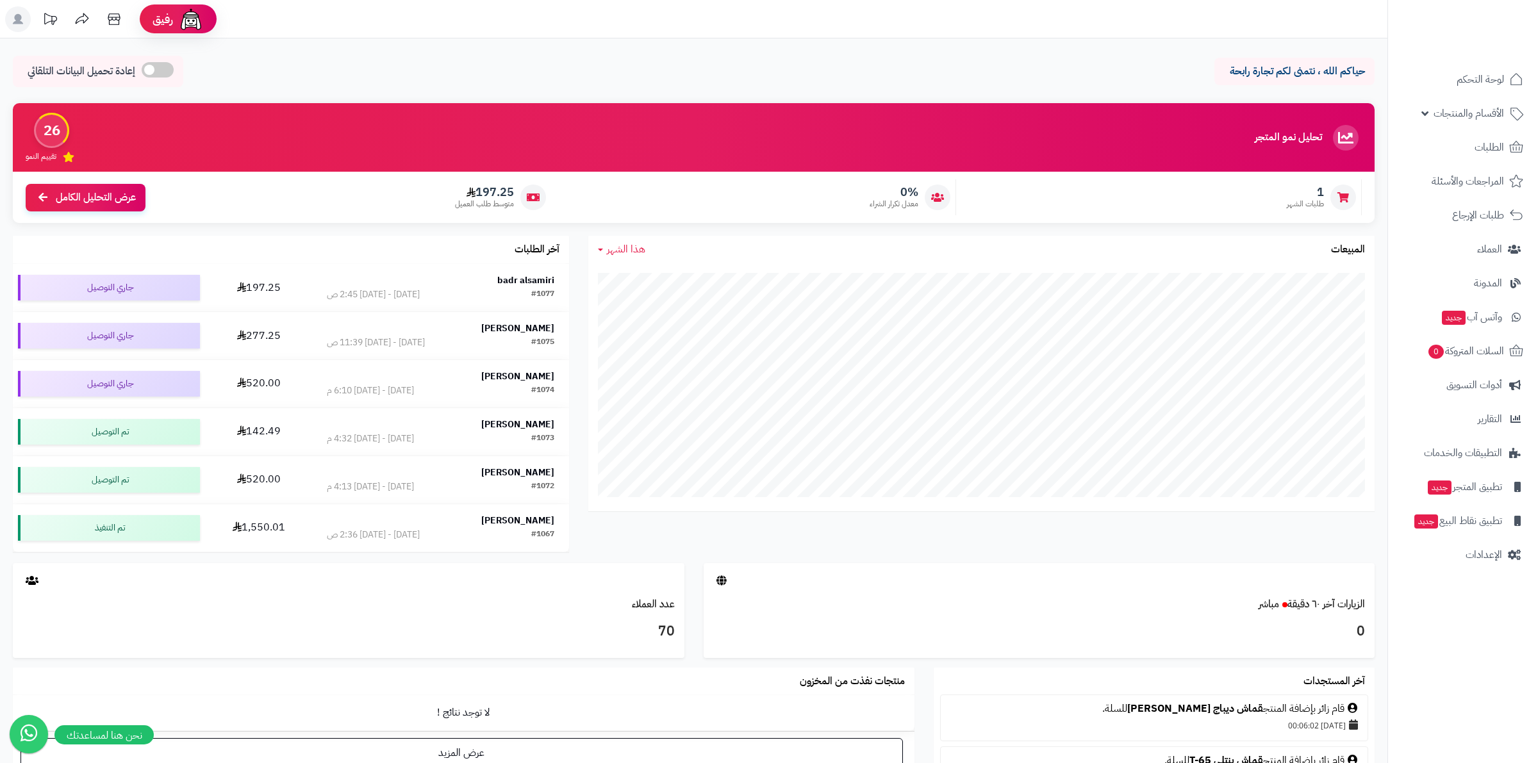 This screenshot has height=763, width=1538. I want to click on span: لوحة التحكم, so click(1481, 79).